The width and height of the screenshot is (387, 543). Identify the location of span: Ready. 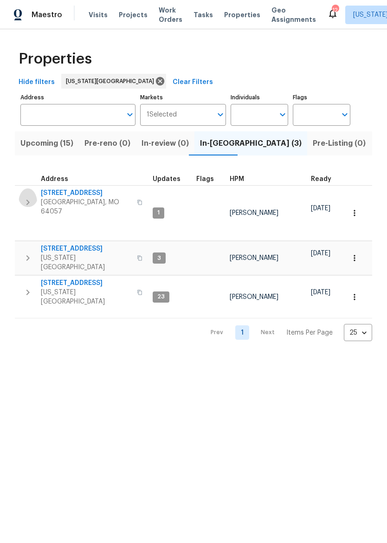
(321, 179).